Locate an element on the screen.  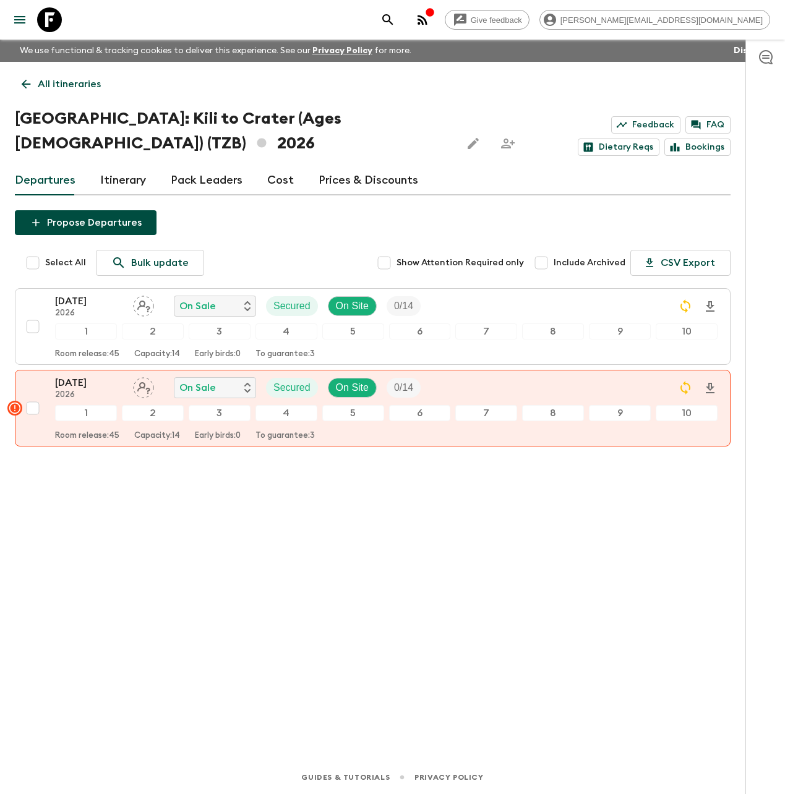
span: Include Archived is located at coordinates (589, 263).